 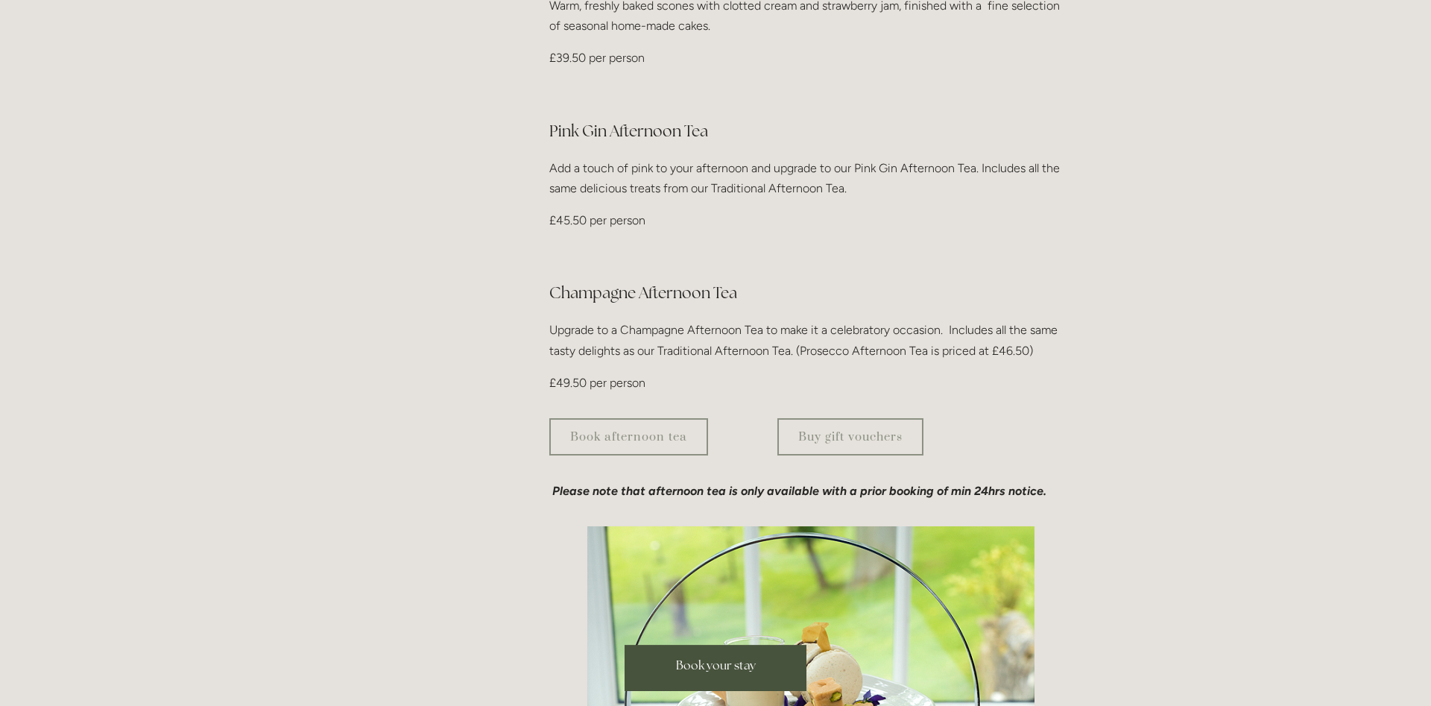 I want to click on a: Buy gift vouchers, so click(x=850, y=437).